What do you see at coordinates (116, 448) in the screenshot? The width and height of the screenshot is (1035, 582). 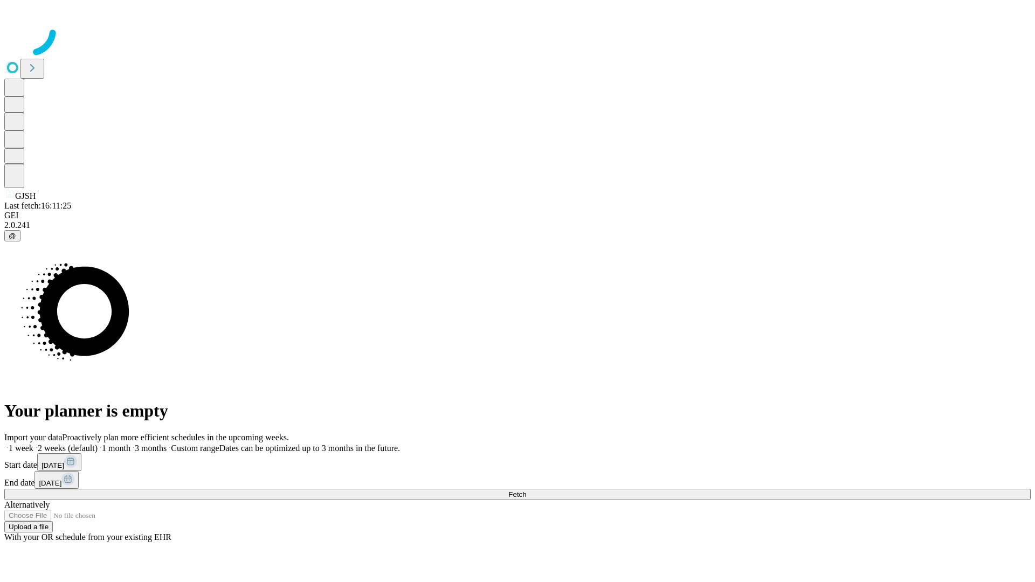 I see `span: 1 month` at bounding box center [116, 448].